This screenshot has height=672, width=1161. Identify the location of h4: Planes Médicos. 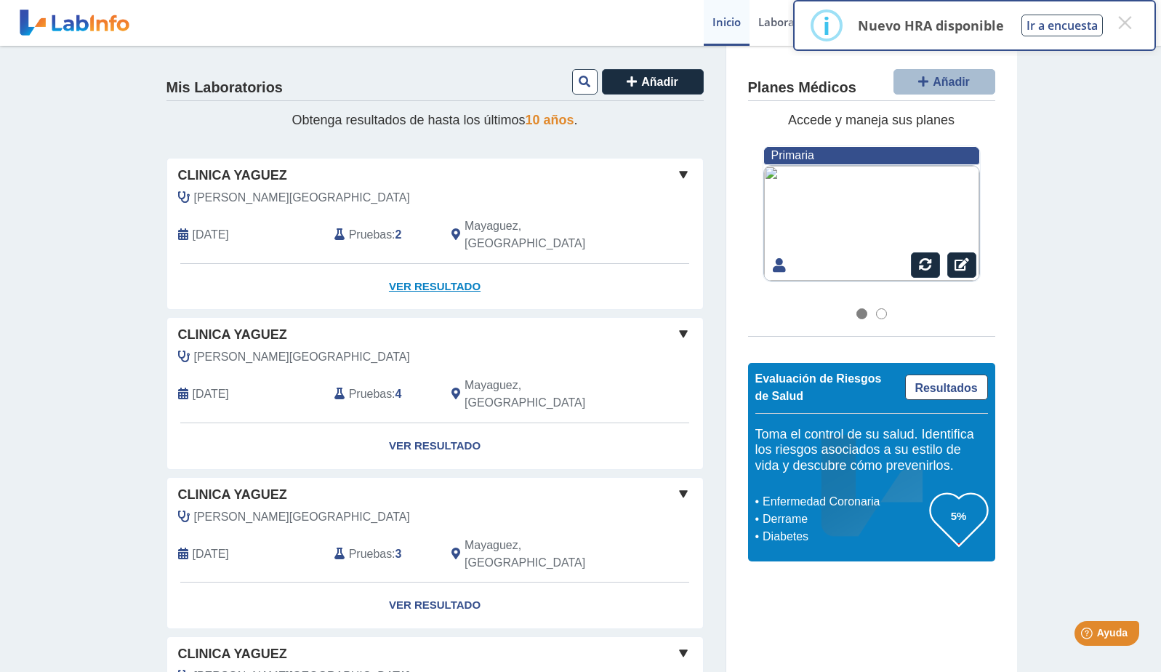
(802, 88).